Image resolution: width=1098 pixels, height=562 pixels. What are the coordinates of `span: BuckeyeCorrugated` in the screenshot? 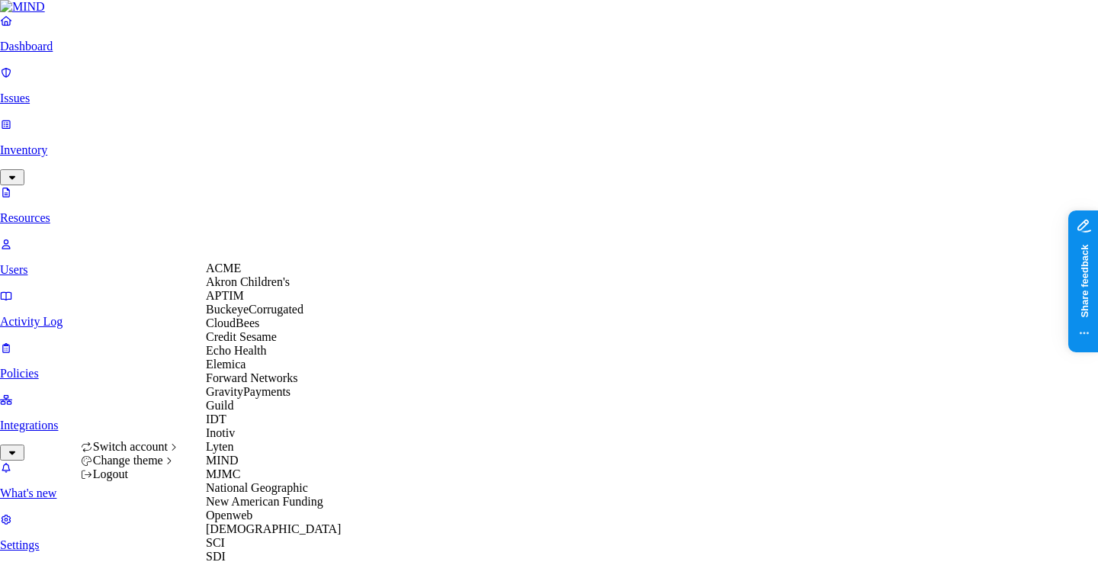 It's located at (255, 309).